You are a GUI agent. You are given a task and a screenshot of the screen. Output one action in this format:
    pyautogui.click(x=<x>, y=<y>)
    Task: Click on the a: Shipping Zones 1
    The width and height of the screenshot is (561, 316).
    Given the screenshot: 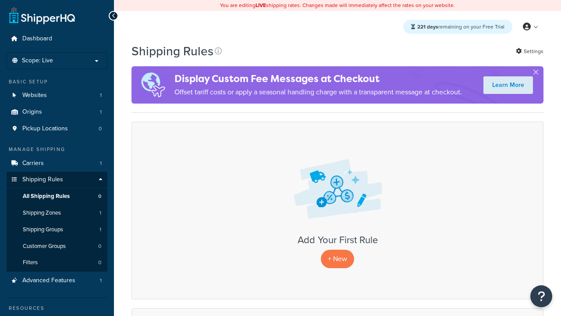 What is the action you would take?
    pyautogui.click(x=57, y=213)
    